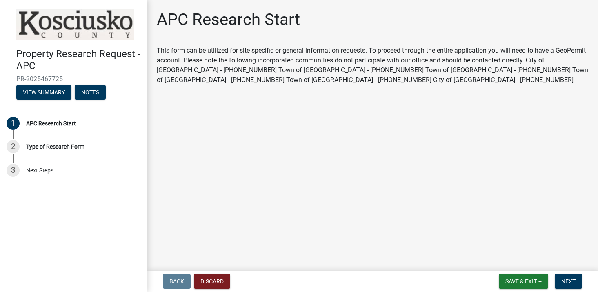 The height and width of the screenshot is (292, 598). Describe the element at coordinates (44, 93) in the screenshot. I see `wm-modal-confirm: Summary` at that location.